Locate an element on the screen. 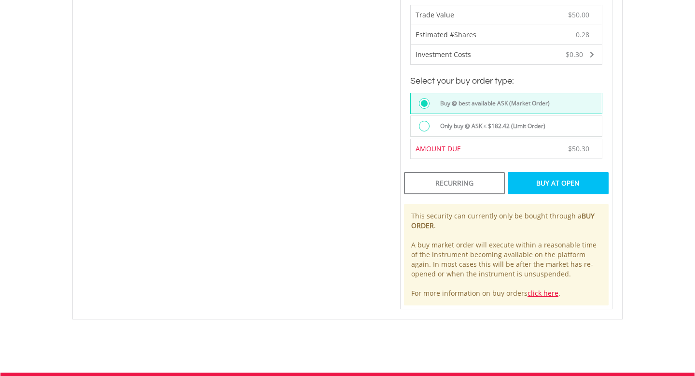 The height and width of the screenshot is (376, 695). label: Only buy @ ASK ≤ $182.42 (Limit Order) is located at coordinates (490, 126).